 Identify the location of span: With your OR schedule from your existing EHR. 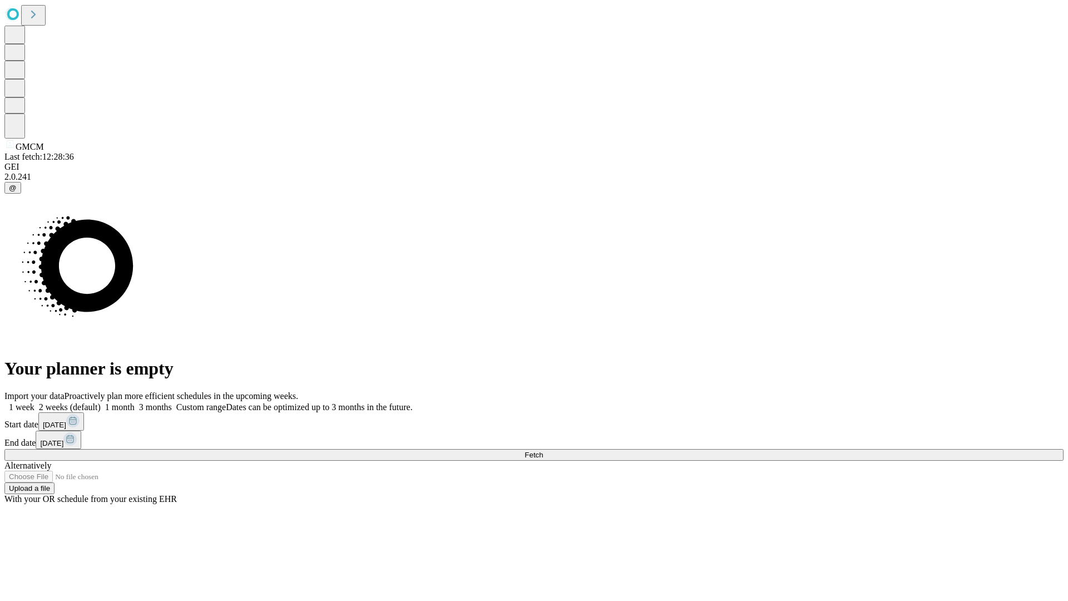
(91, 498).